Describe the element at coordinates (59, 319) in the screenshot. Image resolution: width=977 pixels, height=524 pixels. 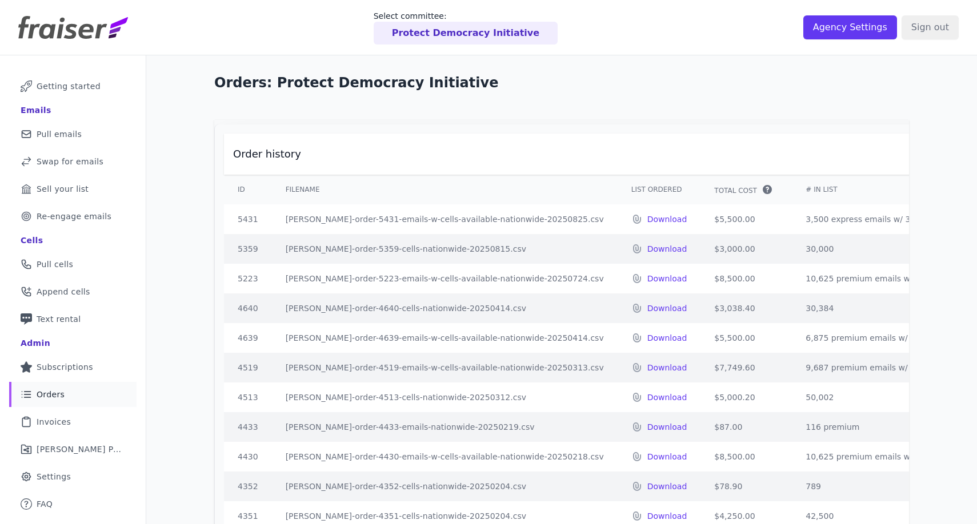
I see `span: Text rental` at that location.